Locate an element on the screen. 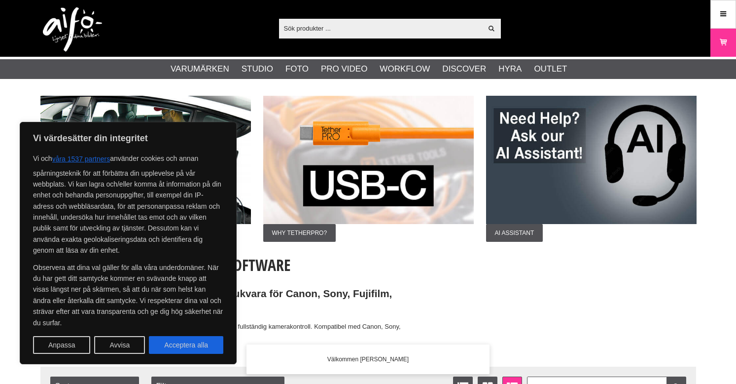 The height and width of the screenshot is (384, 736). p: Vi och använder cookies och annan spårningsteknik för att förbättra din upplevelse på vår webbpla... is located at coordinates (128, 203).